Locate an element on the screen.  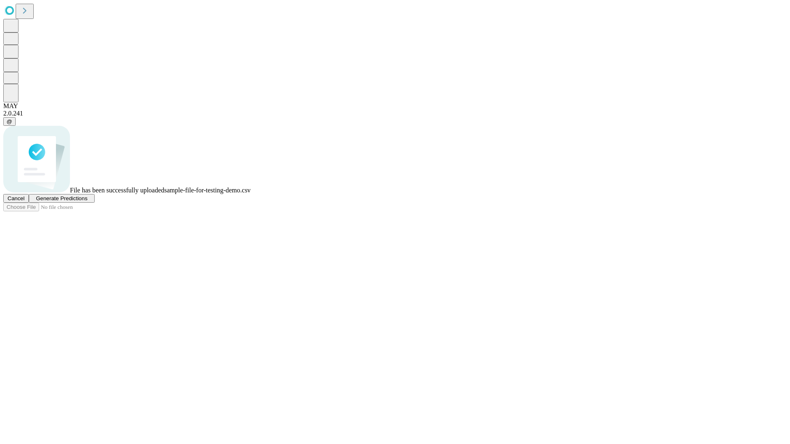
div: MAY is located at coordinates (395, 106).